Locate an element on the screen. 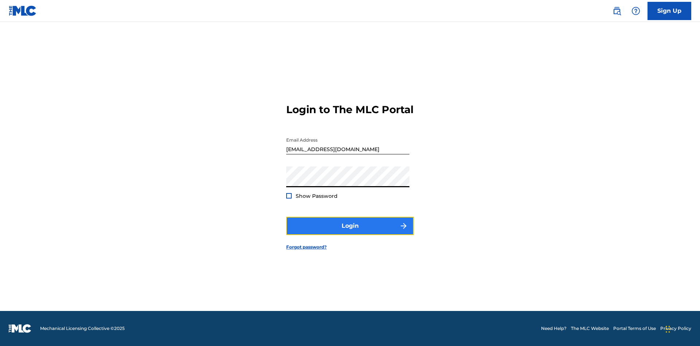 The width and height of the screenshot is (700, 346). div: Drag is located at coordinates (668, 329).